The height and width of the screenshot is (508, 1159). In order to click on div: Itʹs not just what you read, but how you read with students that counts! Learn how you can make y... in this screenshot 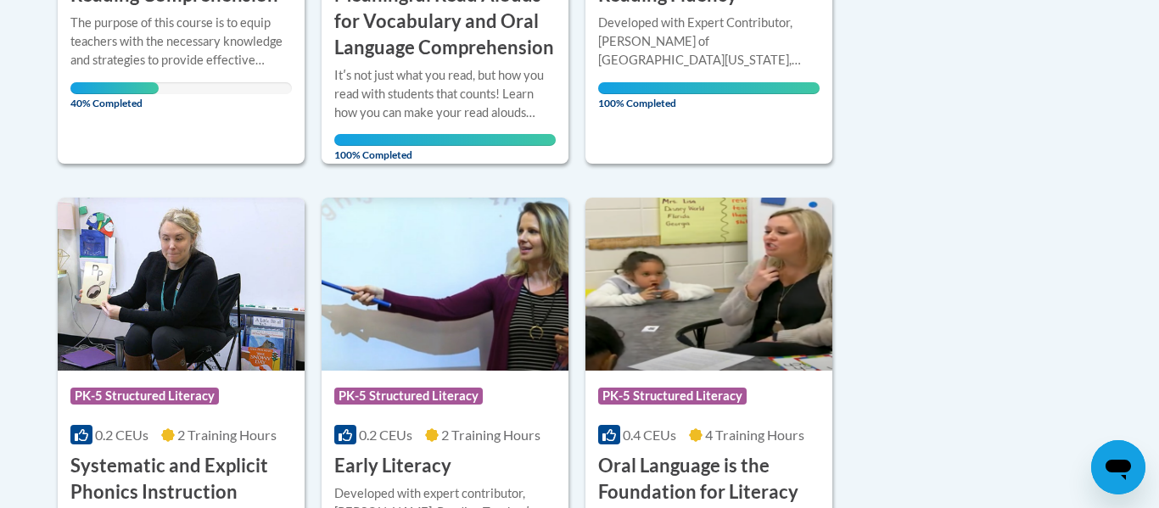, I will do `click(444, 94)`.